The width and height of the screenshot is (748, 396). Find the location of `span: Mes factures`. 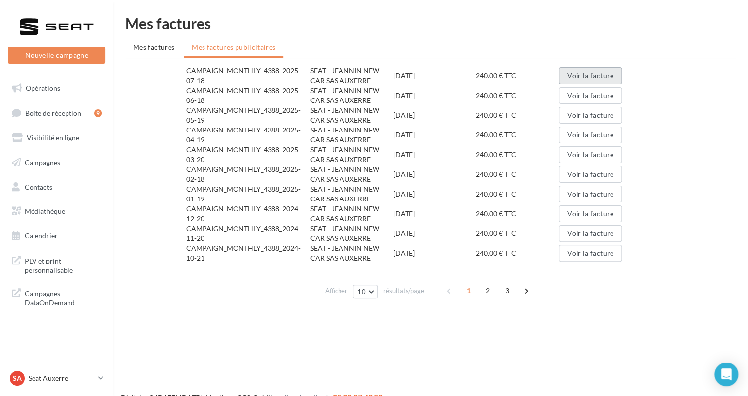

span: Mes factures is located at coordinates (154, 47).